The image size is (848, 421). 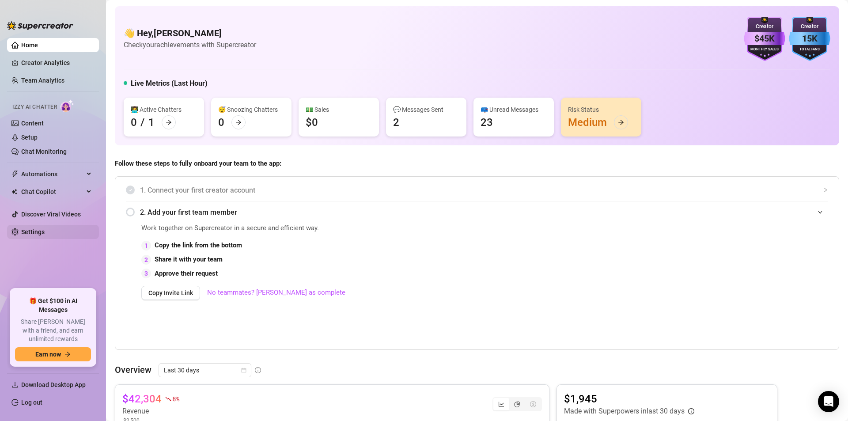 I want to click on a: Log out, so click(x=32, y=402).